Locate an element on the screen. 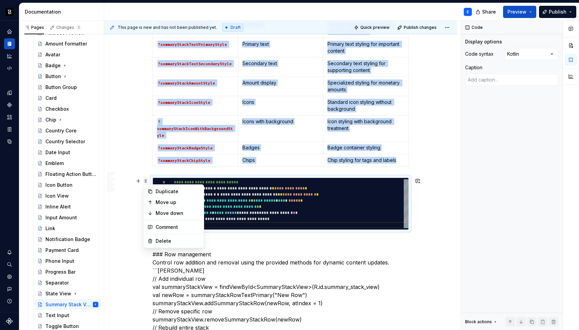  a: Country Selector is located at coordinates (68, 141).